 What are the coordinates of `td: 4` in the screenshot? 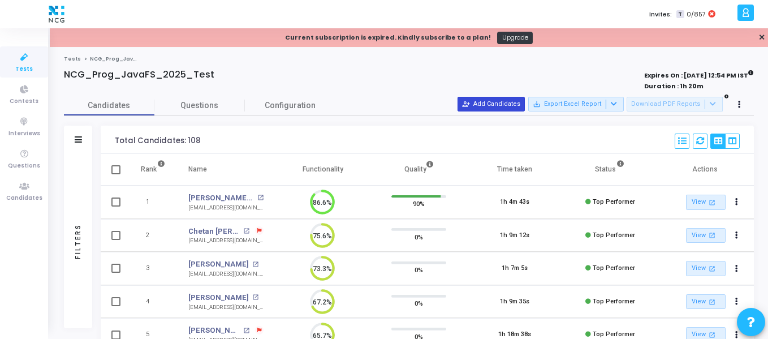 It's located at (153, 302).